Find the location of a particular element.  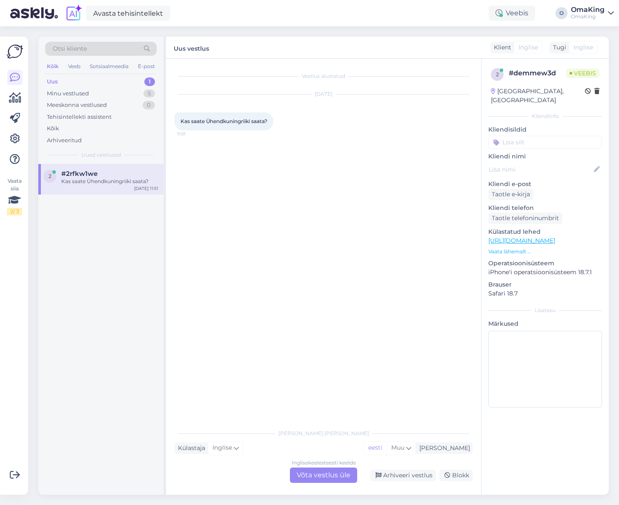

font: Uued vestlused is located at coordinates (101, 155).